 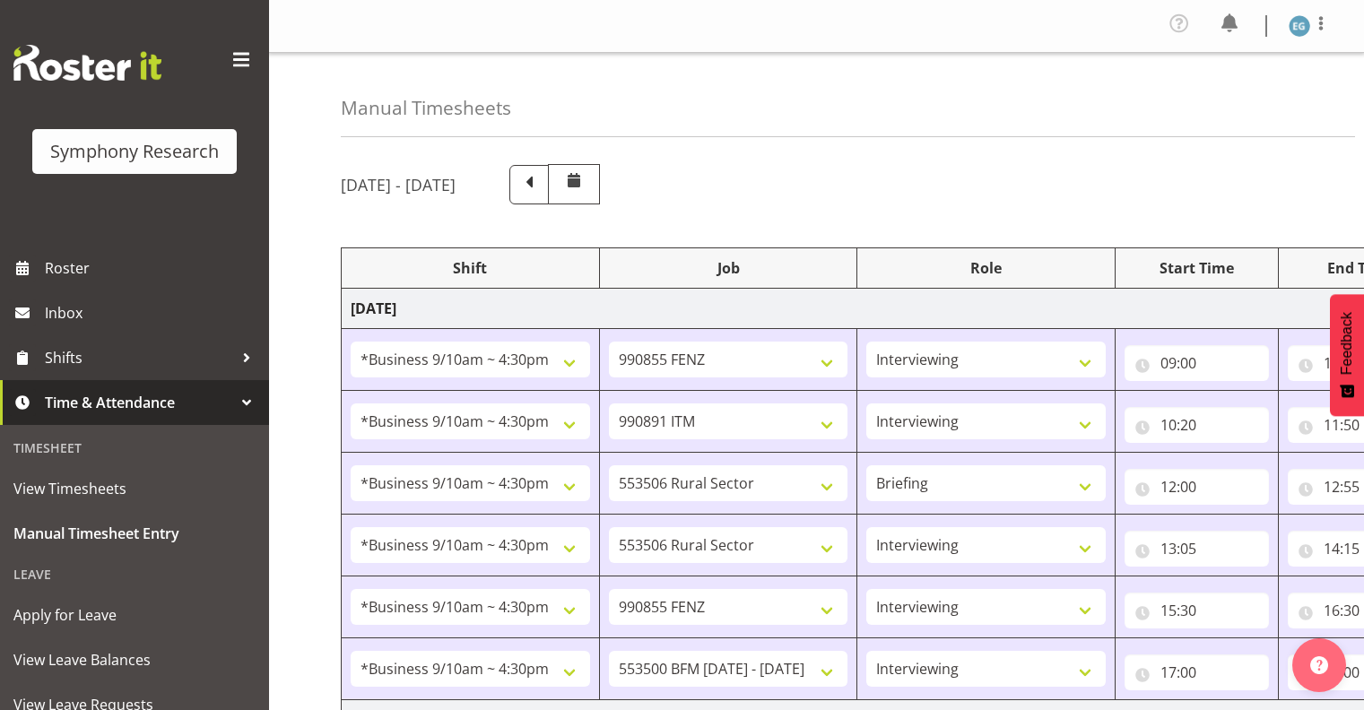 What do you see at coordinates (426, 108) in the screenshot?
I see `h4: Manual Timesheets` at bounding box center [426, 108].